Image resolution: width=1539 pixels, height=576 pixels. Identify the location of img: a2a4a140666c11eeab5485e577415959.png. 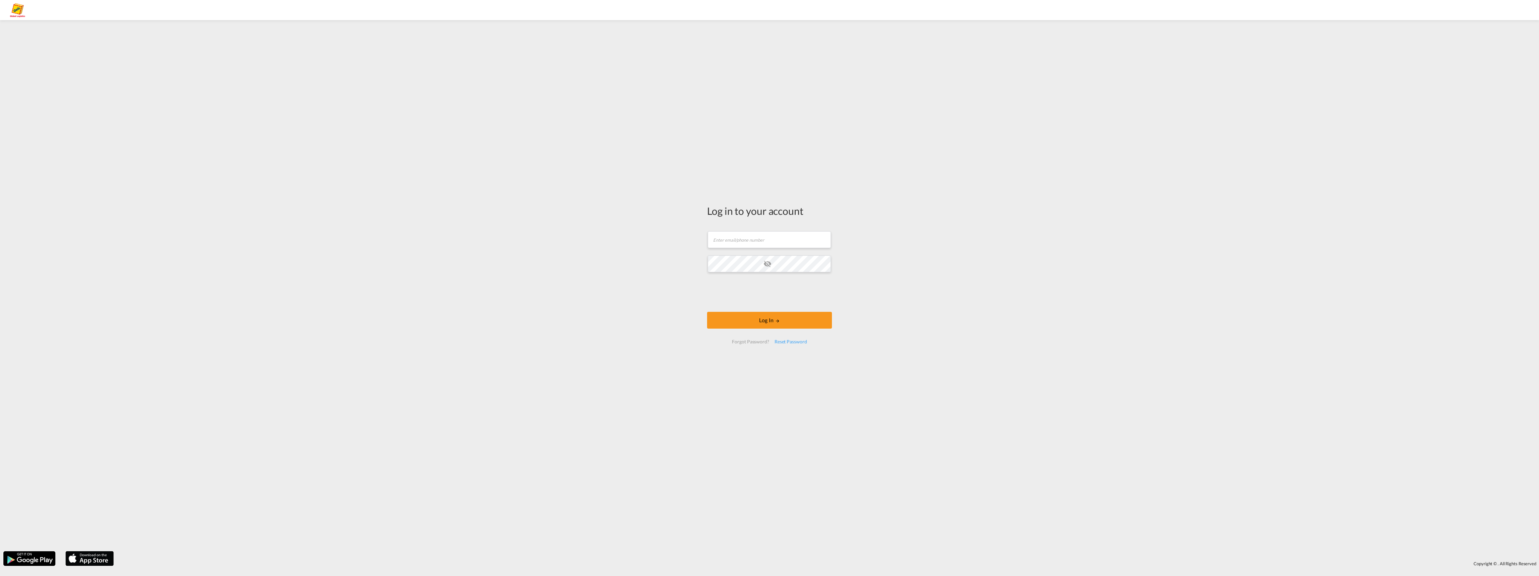
(17, 10).